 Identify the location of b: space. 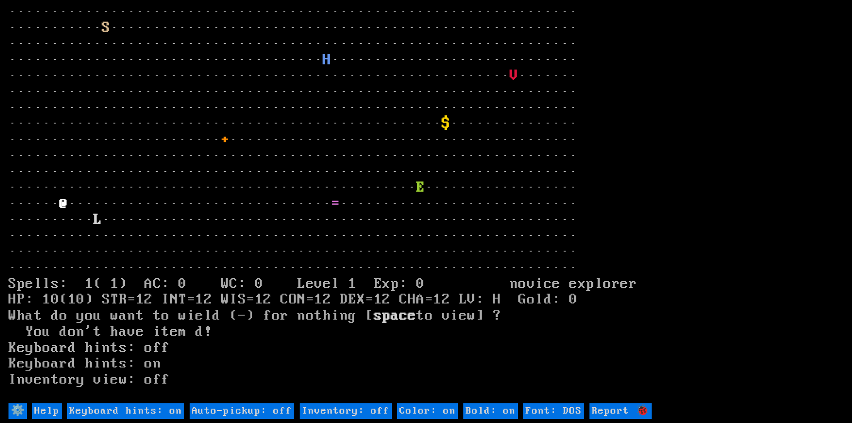
(395, 315).